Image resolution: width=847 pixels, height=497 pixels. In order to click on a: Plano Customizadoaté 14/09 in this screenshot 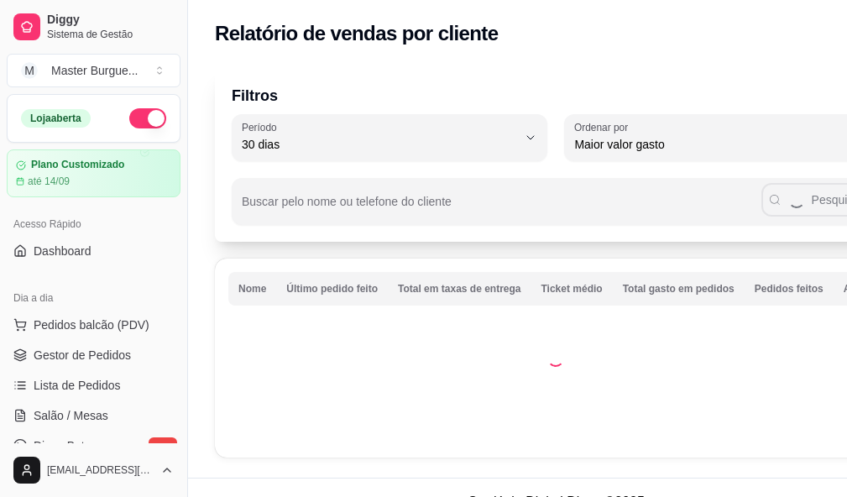, I will do `click(93, 173)`.